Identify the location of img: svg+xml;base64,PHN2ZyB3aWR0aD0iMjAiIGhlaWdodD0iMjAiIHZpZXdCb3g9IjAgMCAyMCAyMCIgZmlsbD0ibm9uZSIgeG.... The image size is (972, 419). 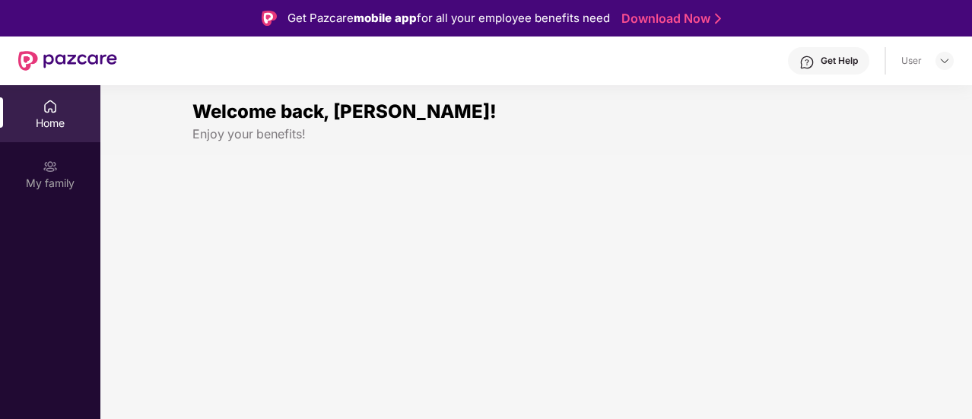
(50, 167).